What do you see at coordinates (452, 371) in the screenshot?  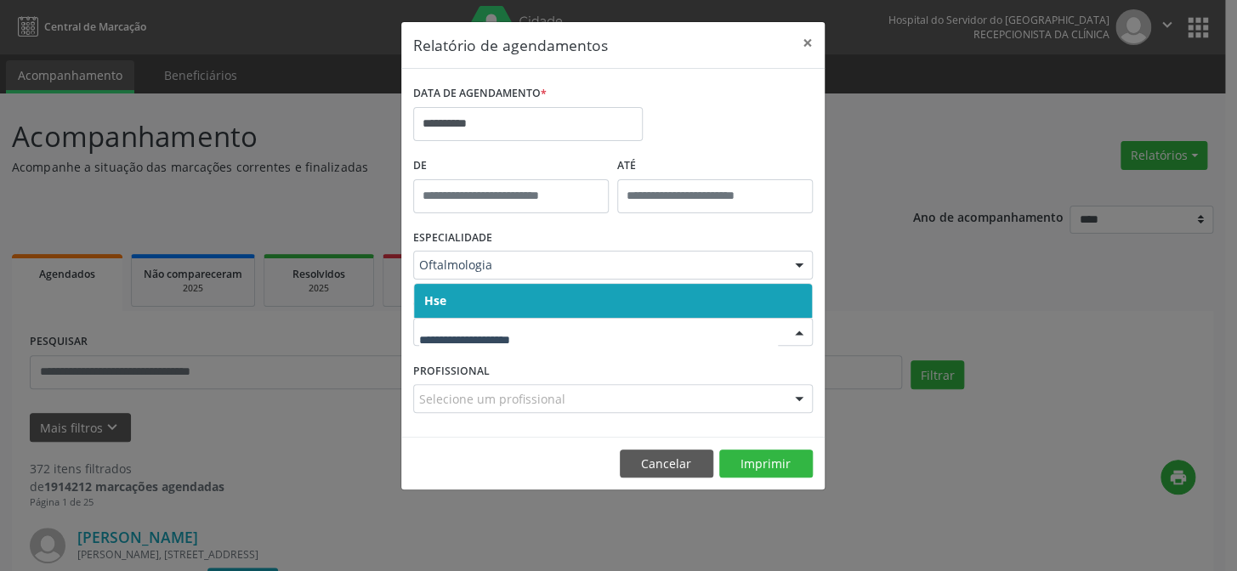 I see `label: PROFISSIONAL` at bounding box center [452, 371].